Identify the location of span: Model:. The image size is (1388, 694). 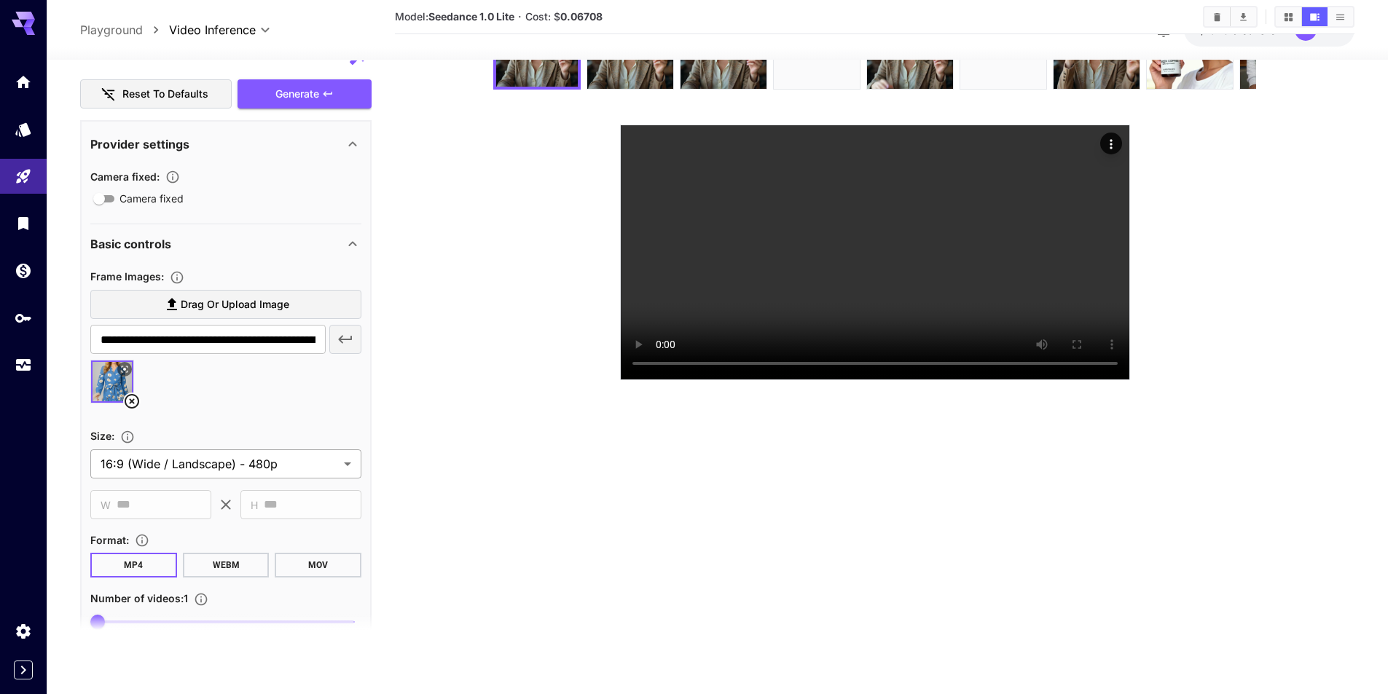
(455, 16).